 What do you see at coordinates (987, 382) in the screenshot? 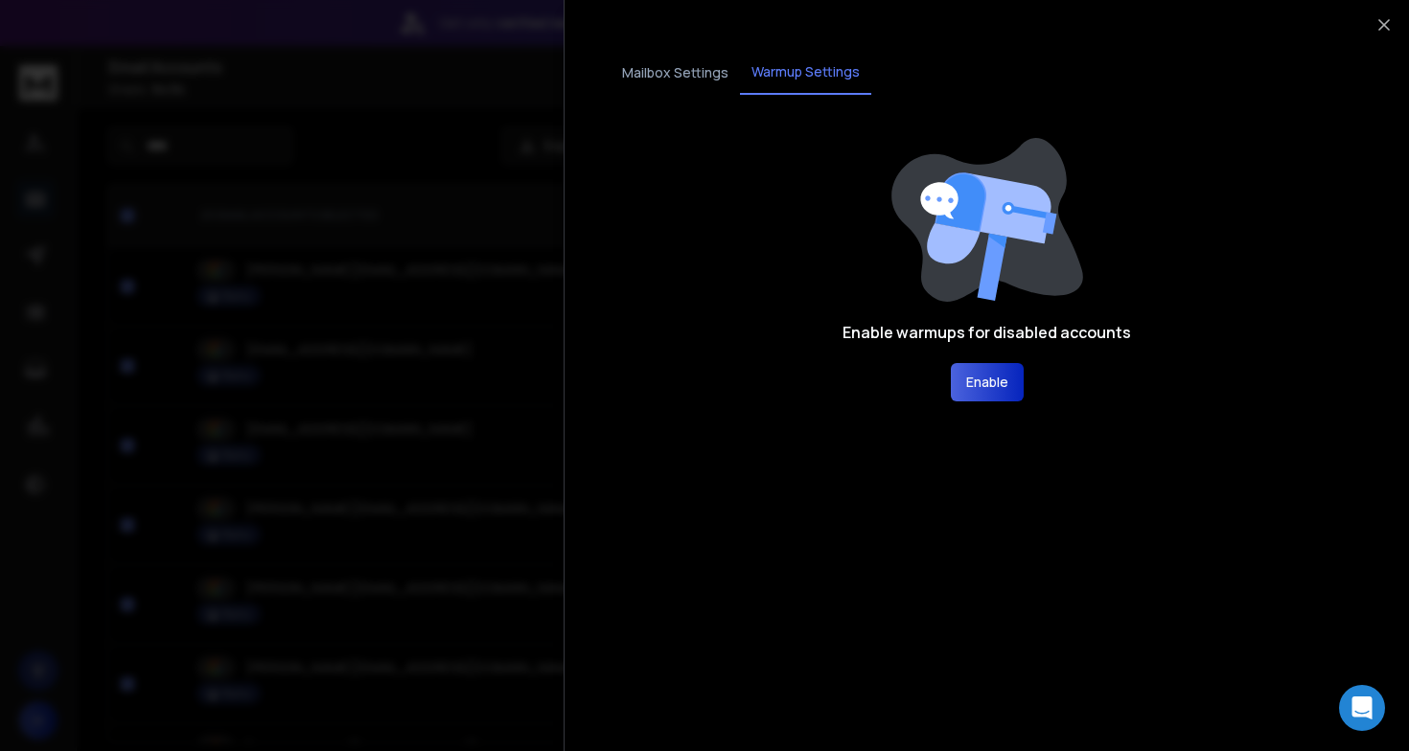
I see `button: Enable` at bounding box center [987, 382].